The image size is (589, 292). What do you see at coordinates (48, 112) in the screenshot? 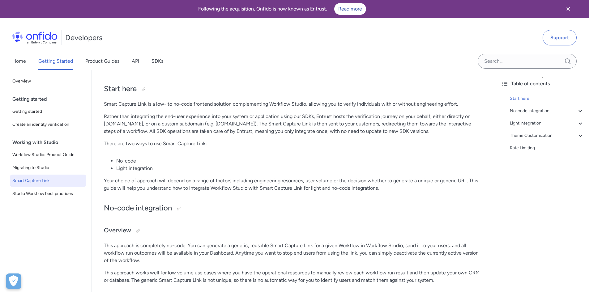
I see `span: Getting started` at bounding box center [48, 112].